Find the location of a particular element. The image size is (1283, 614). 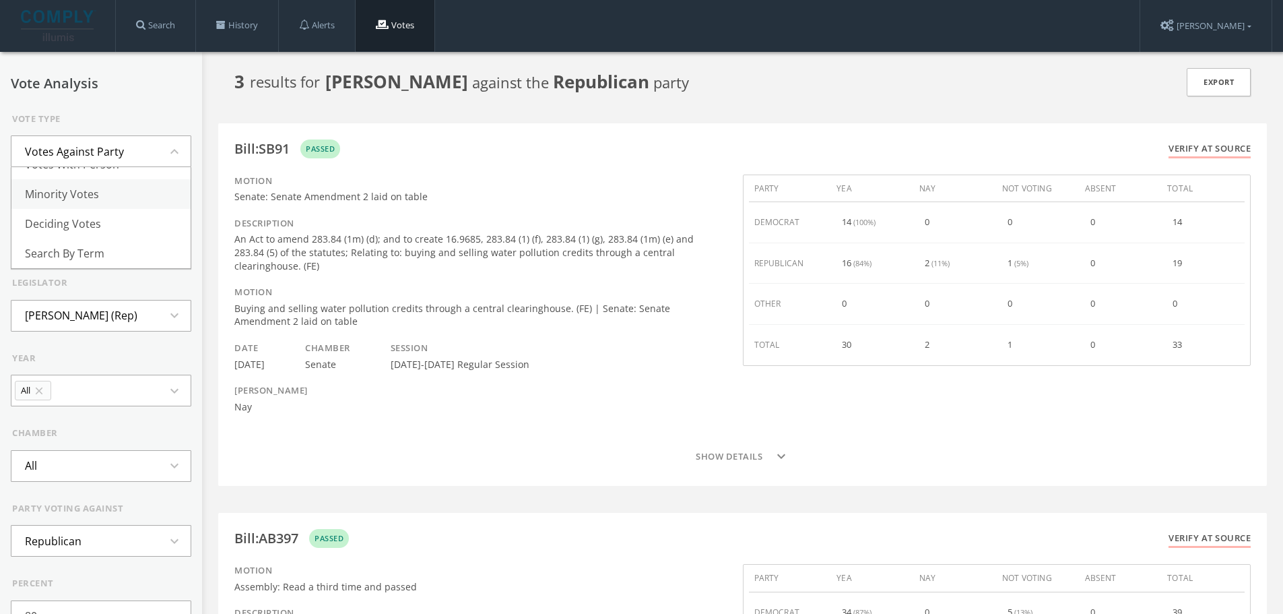

div: year is located at coordinates (102, 358).